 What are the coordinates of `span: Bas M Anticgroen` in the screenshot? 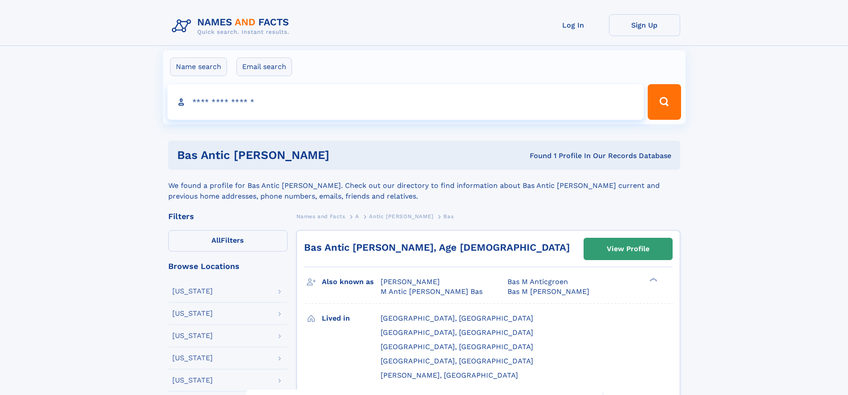 It's located at (537, 281).